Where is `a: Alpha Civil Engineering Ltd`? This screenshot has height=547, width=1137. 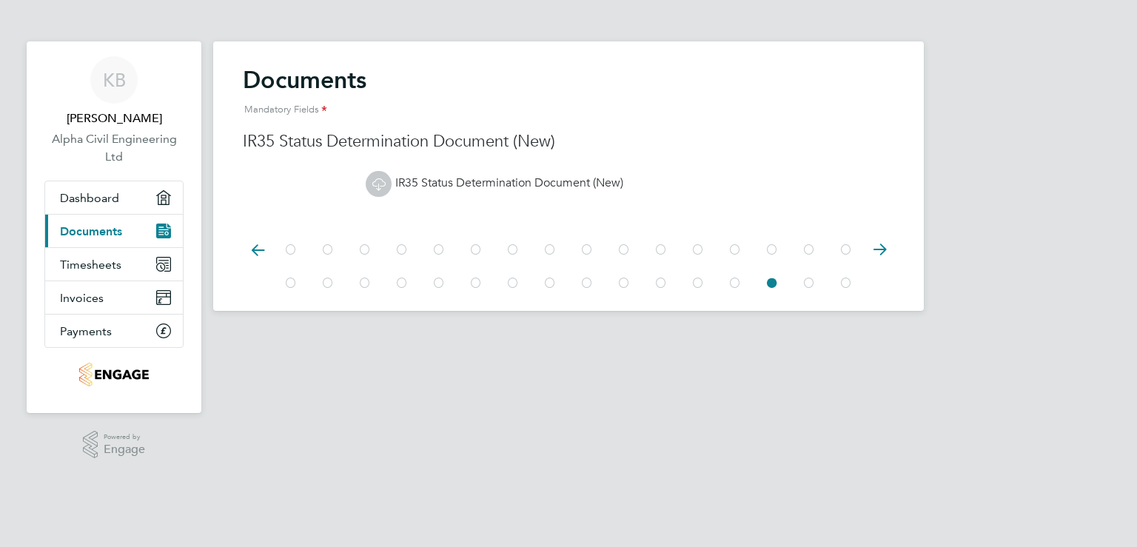
a: Alpha Civil Engineering Ltd is located at coordinates (114, 148).